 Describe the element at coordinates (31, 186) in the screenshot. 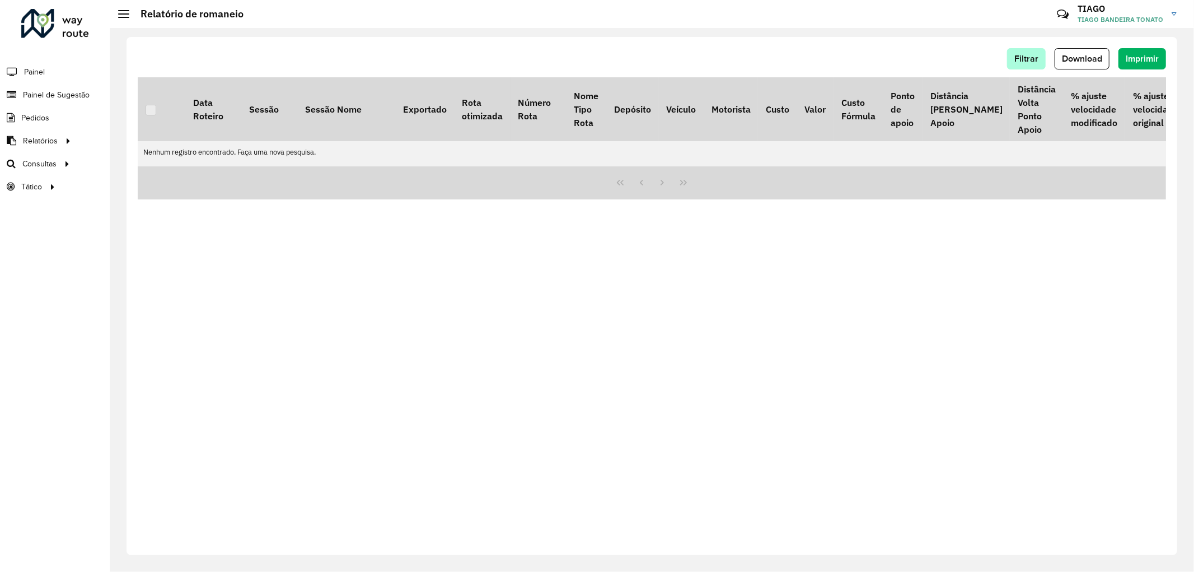

I see `span: Tático` at that location.